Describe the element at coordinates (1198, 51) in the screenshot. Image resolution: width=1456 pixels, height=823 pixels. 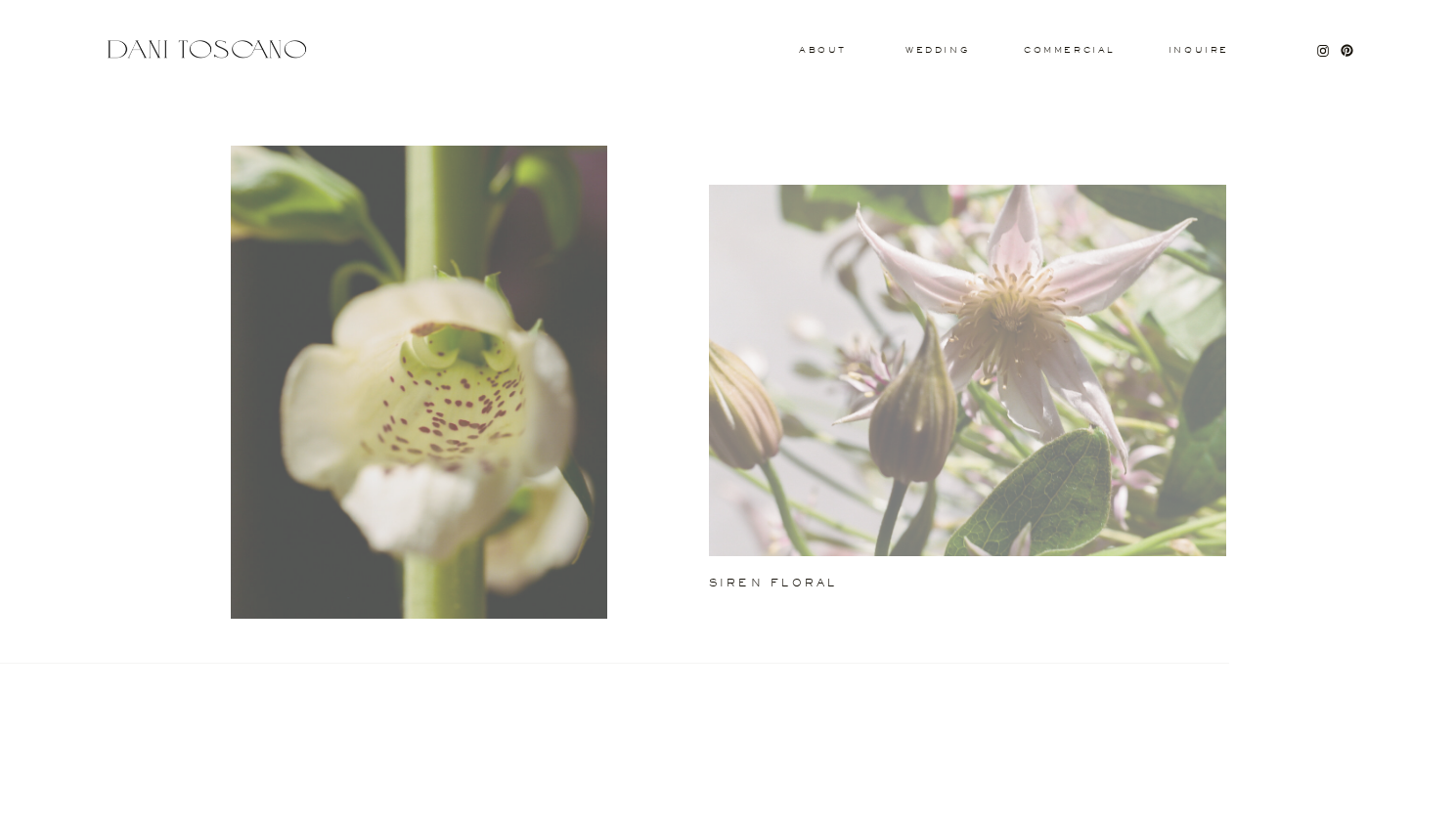
I see `h3: Inquire` at that location.